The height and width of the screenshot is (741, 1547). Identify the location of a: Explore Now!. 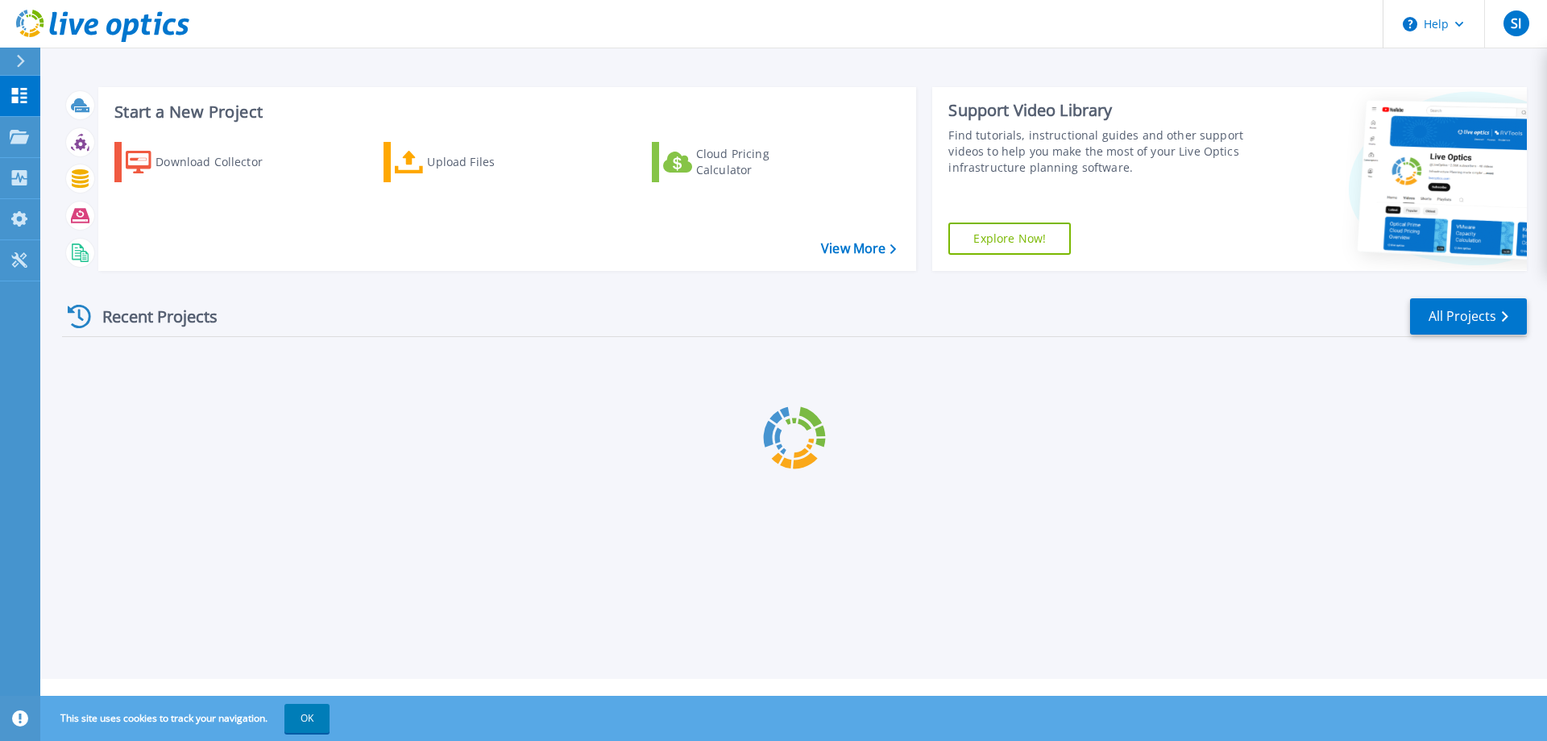
(1010, 239).